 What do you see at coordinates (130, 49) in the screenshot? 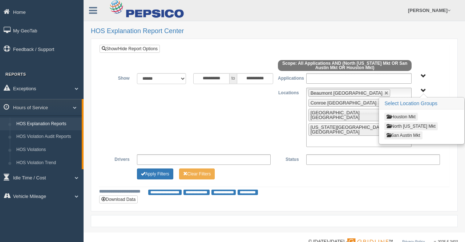
I see `a: Show/Hide Report Options` at bounding box center [130, 49].